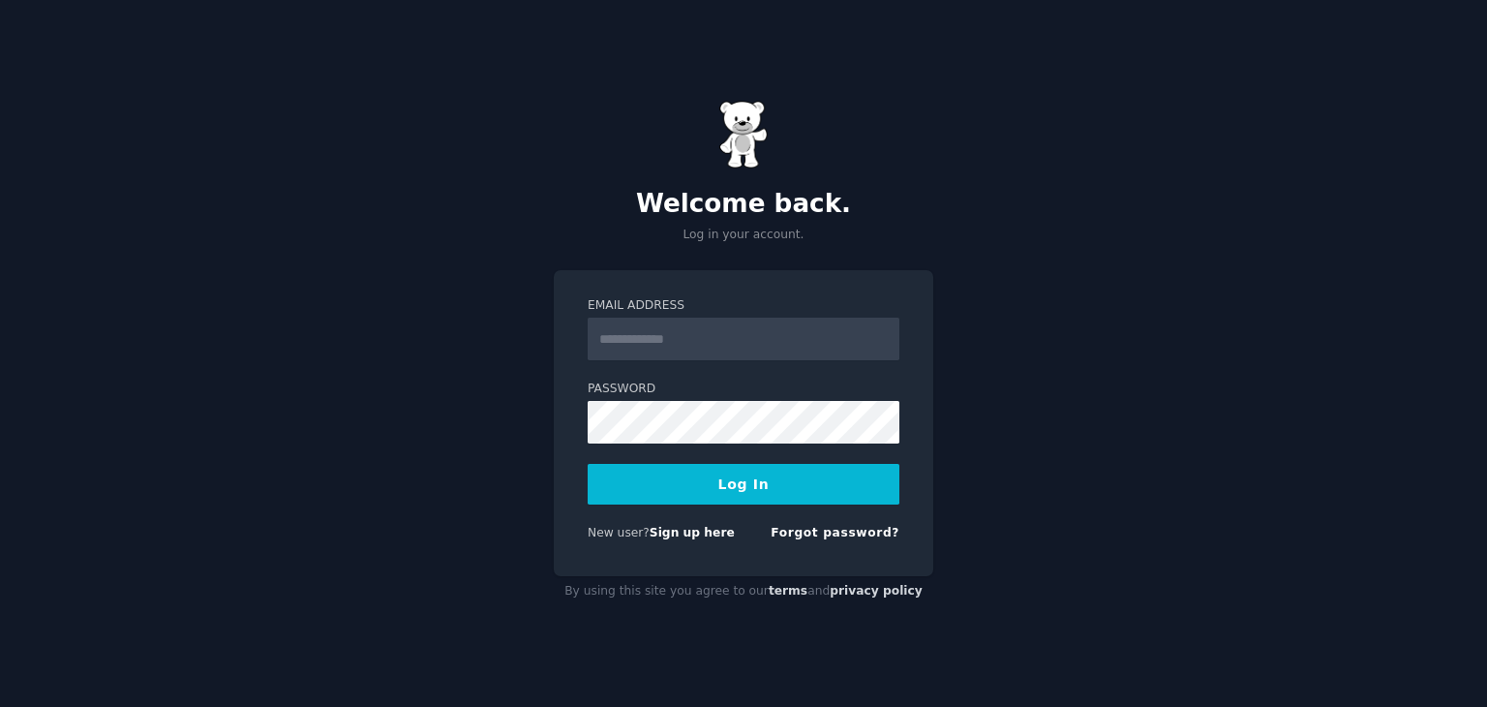 This screenshot has height=707, width=1487. What do you see at coordinates (744, 389) in the screenshot?
I see `label: Password` at bounding box center [744, 389].